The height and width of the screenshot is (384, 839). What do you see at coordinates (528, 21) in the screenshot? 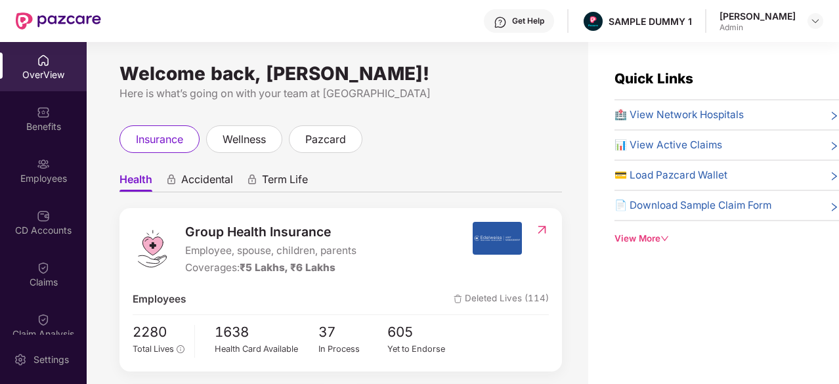
I see `div: Get Help` at bounding box center [528, 21].